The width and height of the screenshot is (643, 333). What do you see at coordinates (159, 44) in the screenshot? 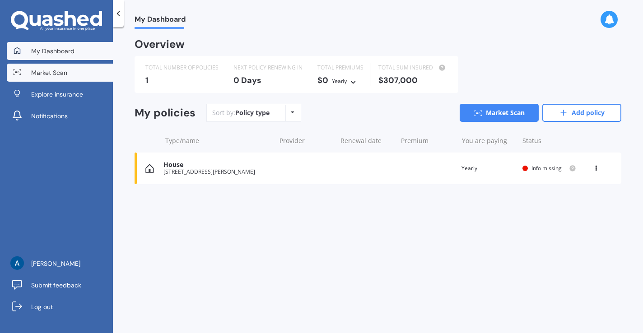
I see `div: Overview` at bounding box center [159, 44].